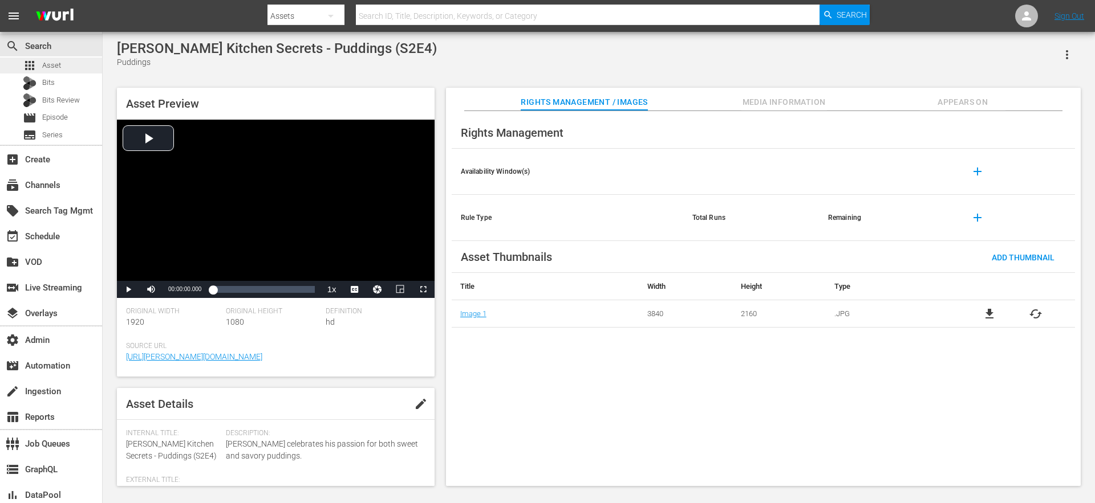  Describe the element at coordinates (14, 16) in the screenshot. I see `span: menu` at that location.